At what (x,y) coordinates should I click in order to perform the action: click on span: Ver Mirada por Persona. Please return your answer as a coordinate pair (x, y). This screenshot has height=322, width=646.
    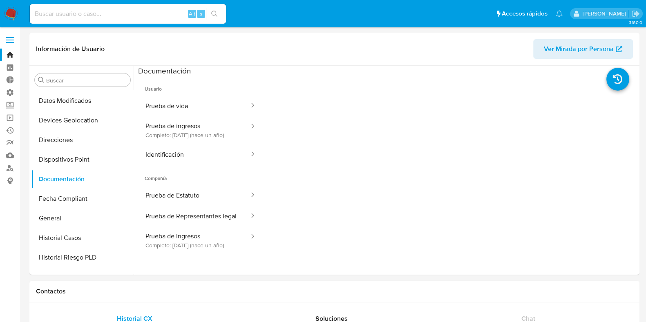
    Looking at the image, I should click on (578, 49).